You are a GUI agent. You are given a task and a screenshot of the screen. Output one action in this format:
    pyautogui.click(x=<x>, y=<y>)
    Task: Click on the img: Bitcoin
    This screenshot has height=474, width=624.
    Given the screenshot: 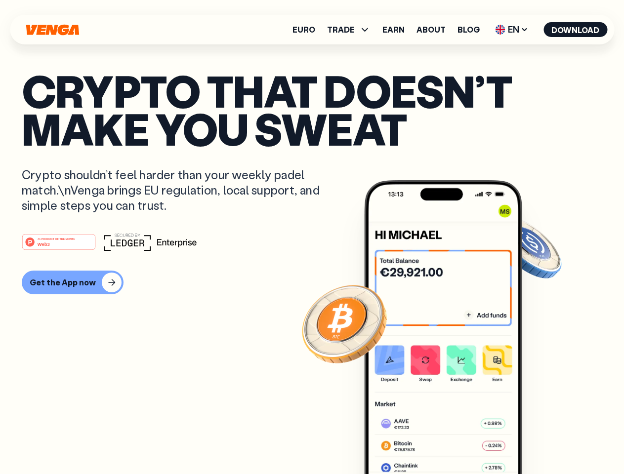 What is the action you would take?
    pyautogui.click(x=344, y=324)
    